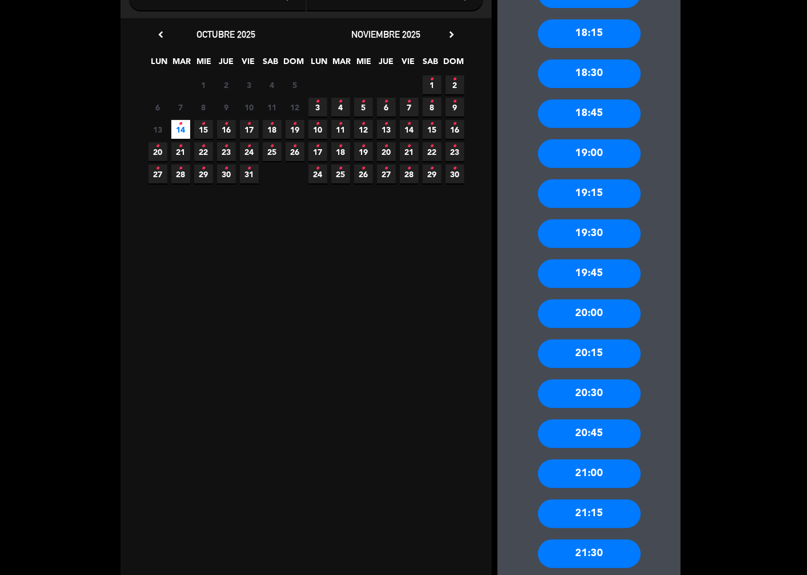  What do you see at coordinates (590, 74) in the screenshot?
I see `div: 18:30` at bounding box center [590, 74].